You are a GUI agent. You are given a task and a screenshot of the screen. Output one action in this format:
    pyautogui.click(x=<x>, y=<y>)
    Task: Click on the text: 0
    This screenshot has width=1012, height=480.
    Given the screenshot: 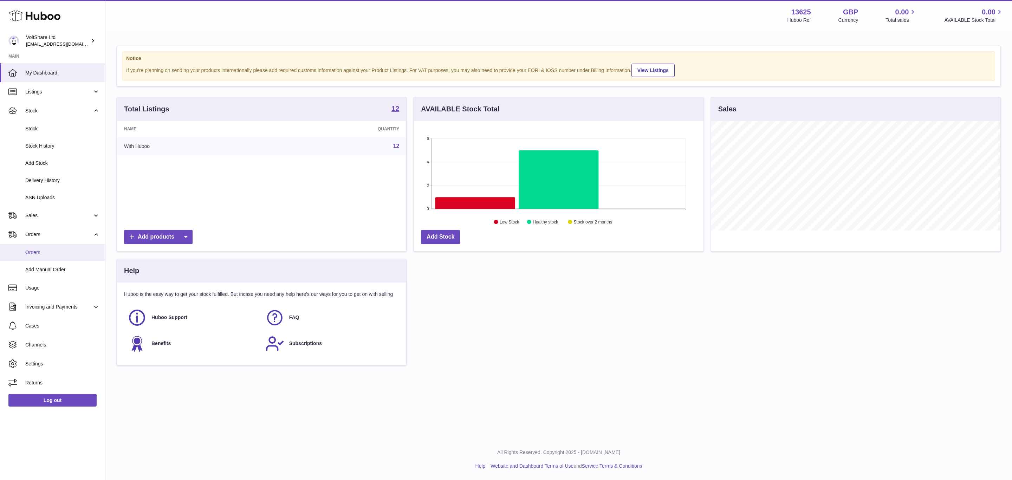 What is the action you would take?
    pyautogui.click(x=428, y=209)
    